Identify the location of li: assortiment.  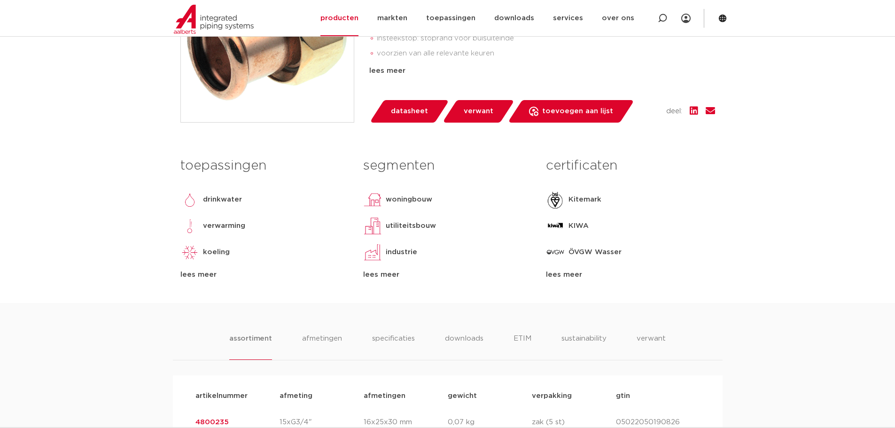
(250, 346).